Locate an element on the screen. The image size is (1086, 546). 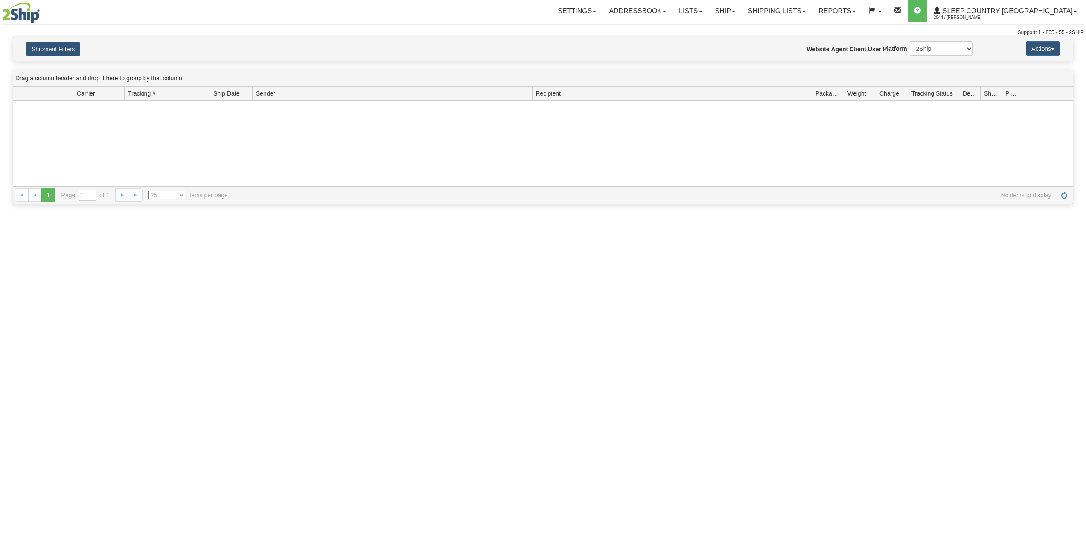
label: Agent is located at coordinates (840, 49).